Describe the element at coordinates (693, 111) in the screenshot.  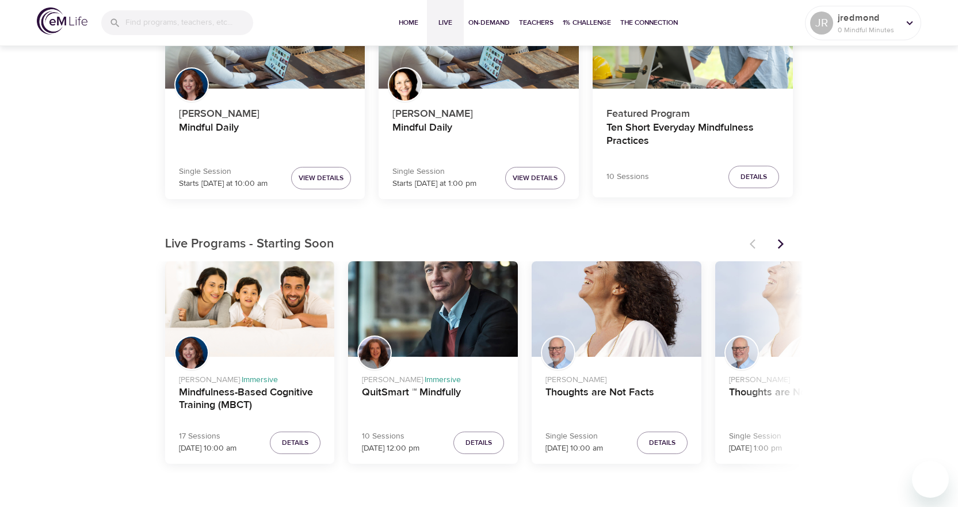
I see `p: Featured Program` at that location.